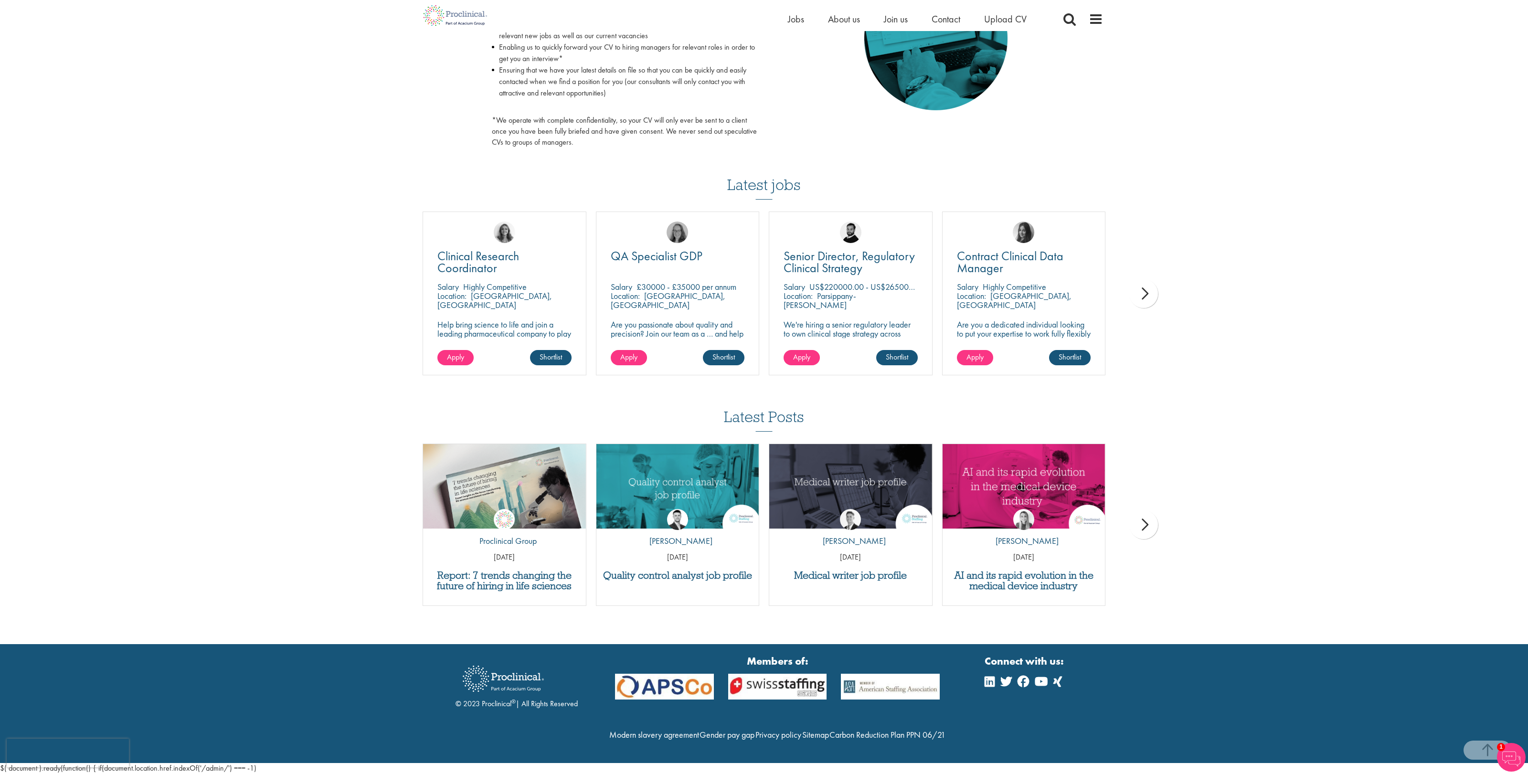 This screenshot has height=774, width=1528. Describe the element at coordinates (503, 678) in the screenshot. I see `img: Proclinical Recruitment` at that location.